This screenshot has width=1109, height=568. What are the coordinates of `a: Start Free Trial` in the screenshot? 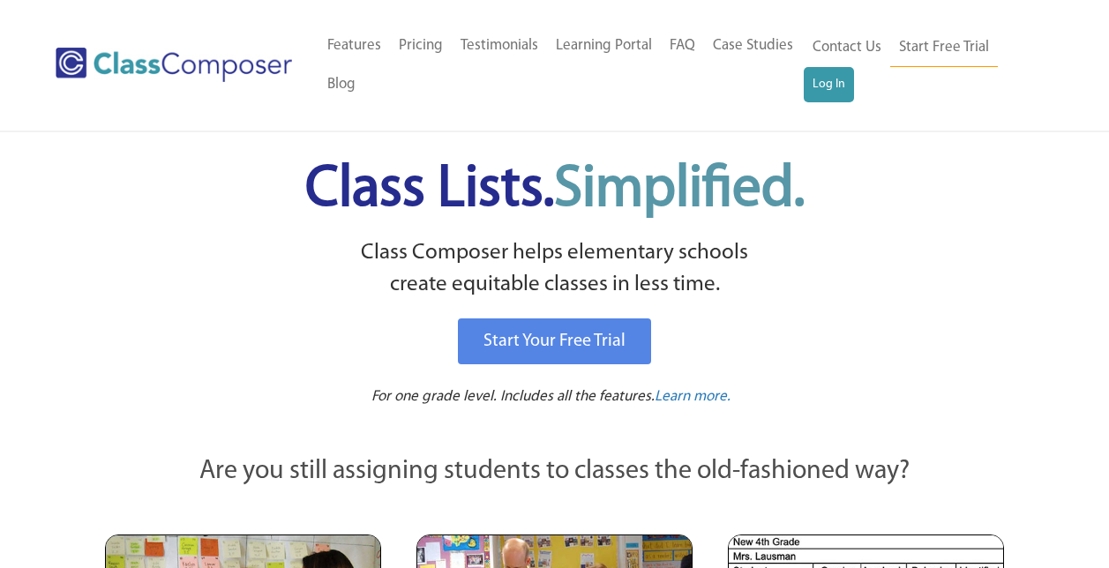 It's located at (944, 48).